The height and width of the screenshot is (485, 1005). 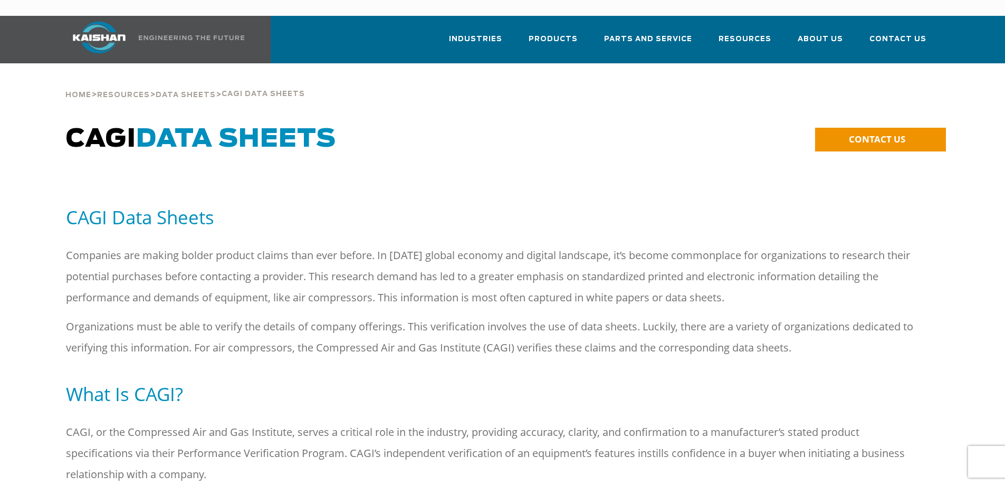 What do you see at coordinates (503, 393) in the screenshot?
I see `h5: What Is CAGI?` at bounding box center [503, 393].